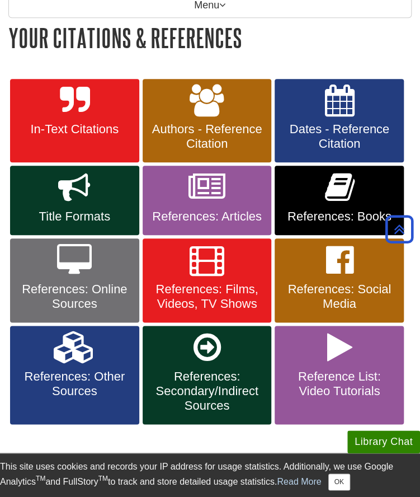  I want to click on a: References: Social Media, so click(339, 280).